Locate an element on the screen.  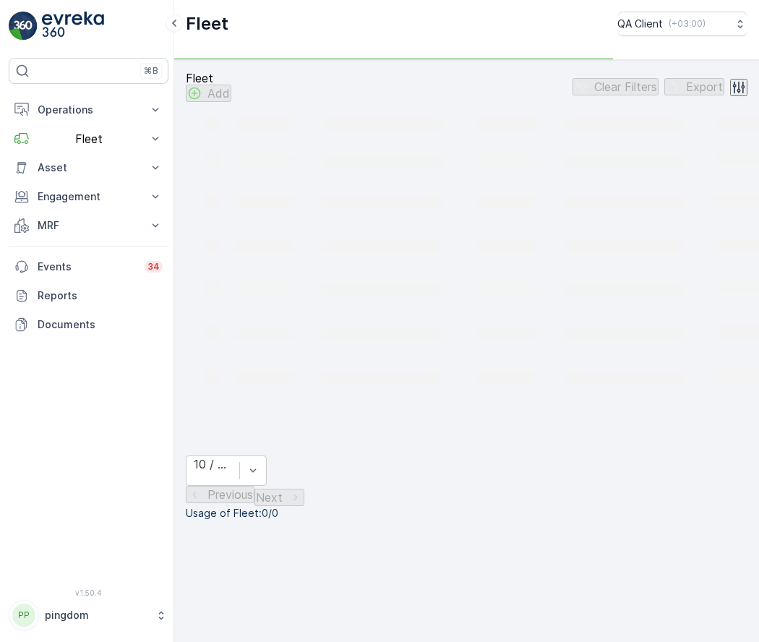
a: Events34 is located at coordinates (88, 267).